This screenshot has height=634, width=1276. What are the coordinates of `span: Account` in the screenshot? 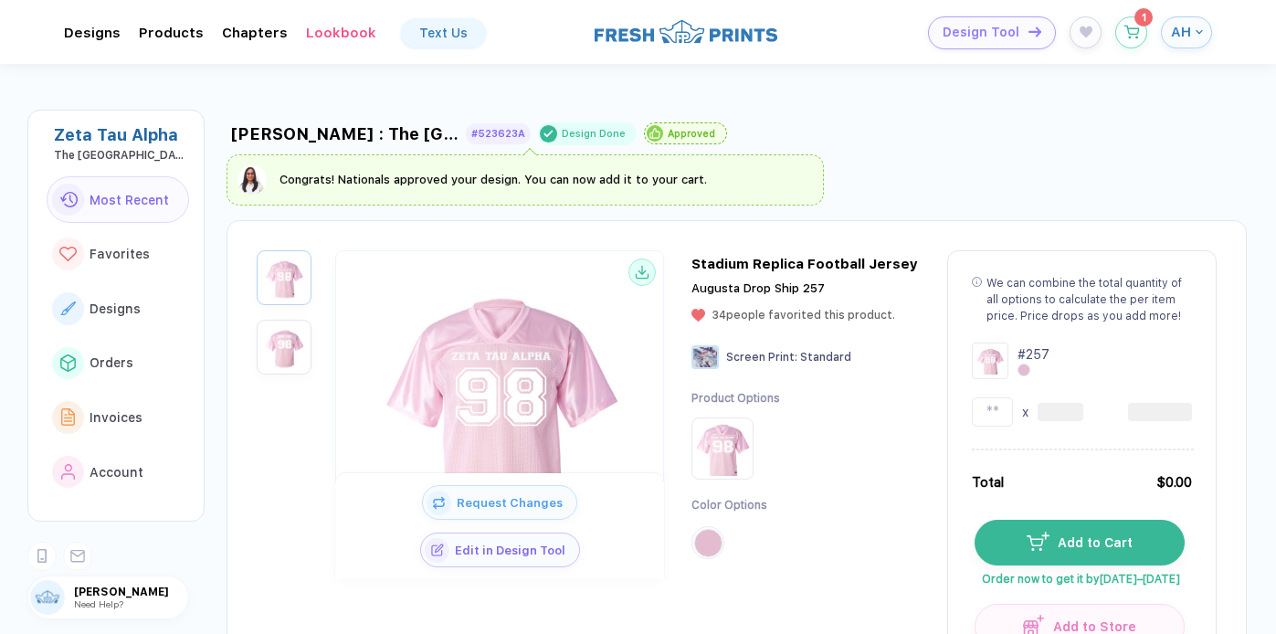 It's located at (116, 472).